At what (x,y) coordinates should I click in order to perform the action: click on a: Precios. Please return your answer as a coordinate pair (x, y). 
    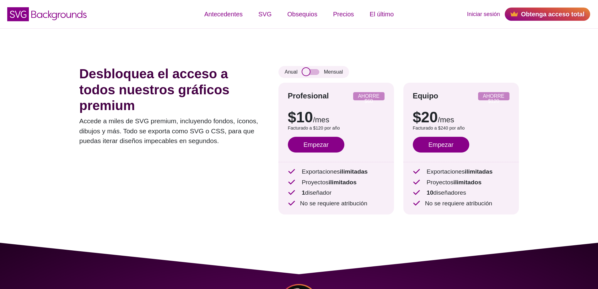
    Looking at the image, I should click on (344, 14).